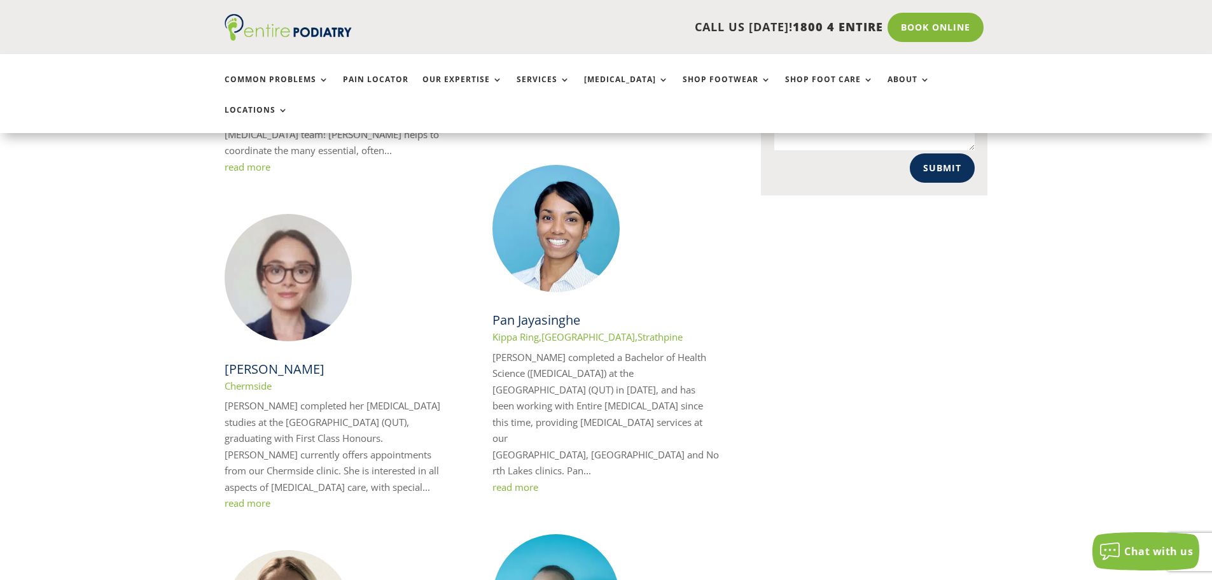  What do you see at coordinates (257, 119) in the screenshot?
I see `a: Locations` at bounding box center [257, 119].